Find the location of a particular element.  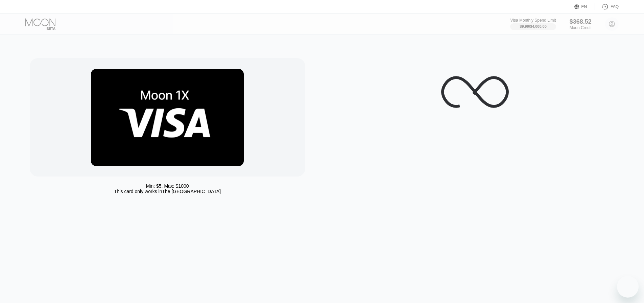

div: EN is located at coordinates (584, 7).